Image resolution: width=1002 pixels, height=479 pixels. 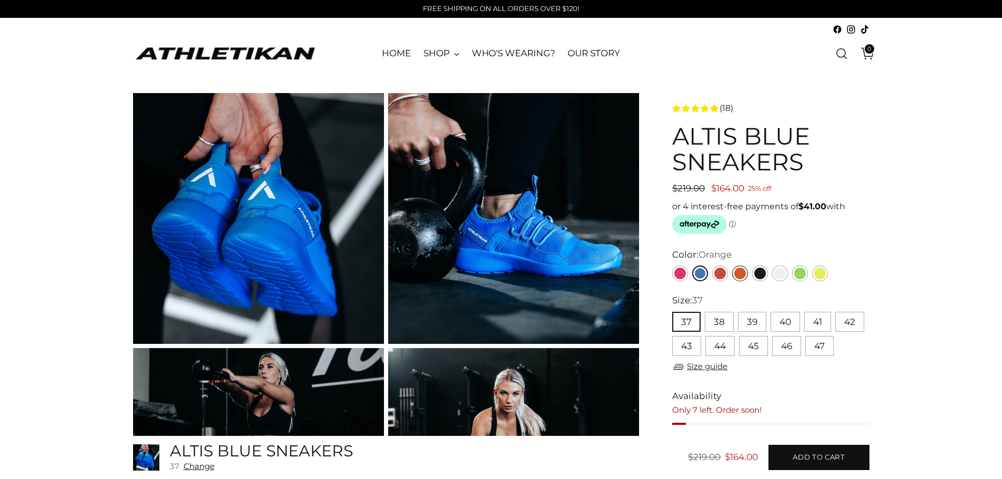 I want to click on a: Open cart modal, so click(x=863, y=54).